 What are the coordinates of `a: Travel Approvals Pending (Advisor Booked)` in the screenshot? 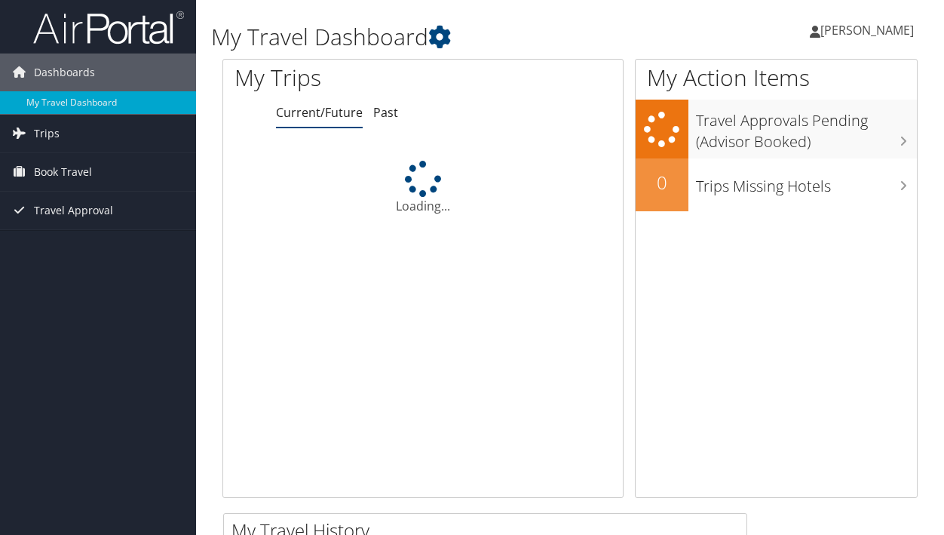 It's located at (776, 128).